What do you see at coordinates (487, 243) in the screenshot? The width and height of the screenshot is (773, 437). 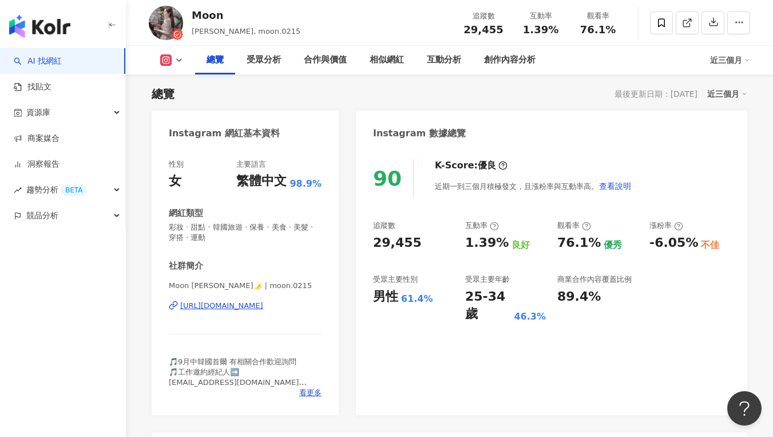 I see `div: 1.39%` at bounding box center [487, 243].